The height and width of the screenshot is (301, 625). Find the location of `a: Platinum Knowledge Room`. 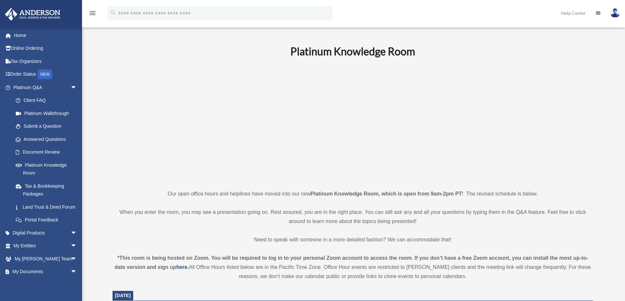

a: Platinum Knowledge Room is located at coordinates (46, 169).